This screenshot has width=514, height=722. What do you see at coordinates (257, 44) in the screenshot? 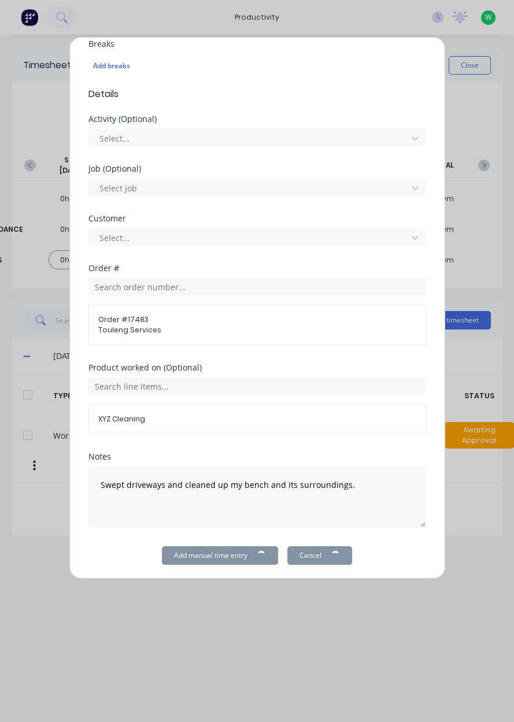
I see `div: Breaks` at bounding box center [257, 44].